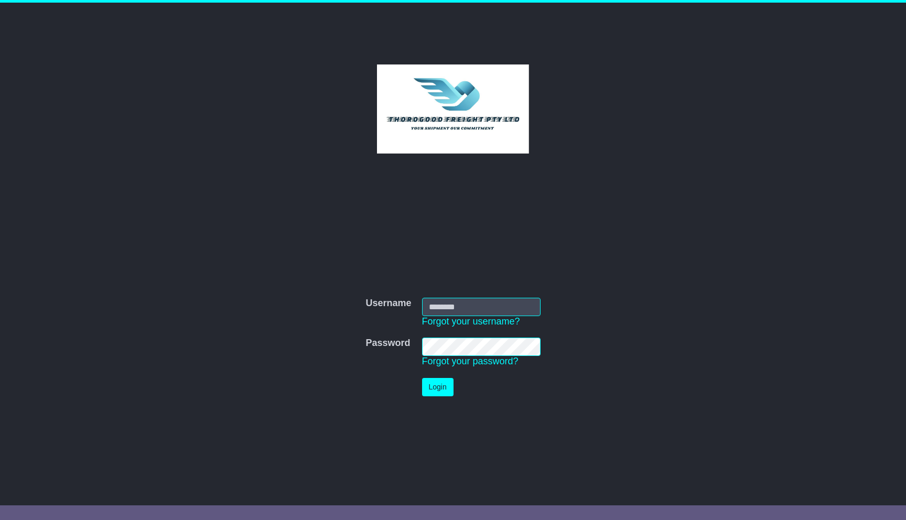 This screenshot has width=906, height=520. I want to click on a: Forgot your password?, so click(470, 361).